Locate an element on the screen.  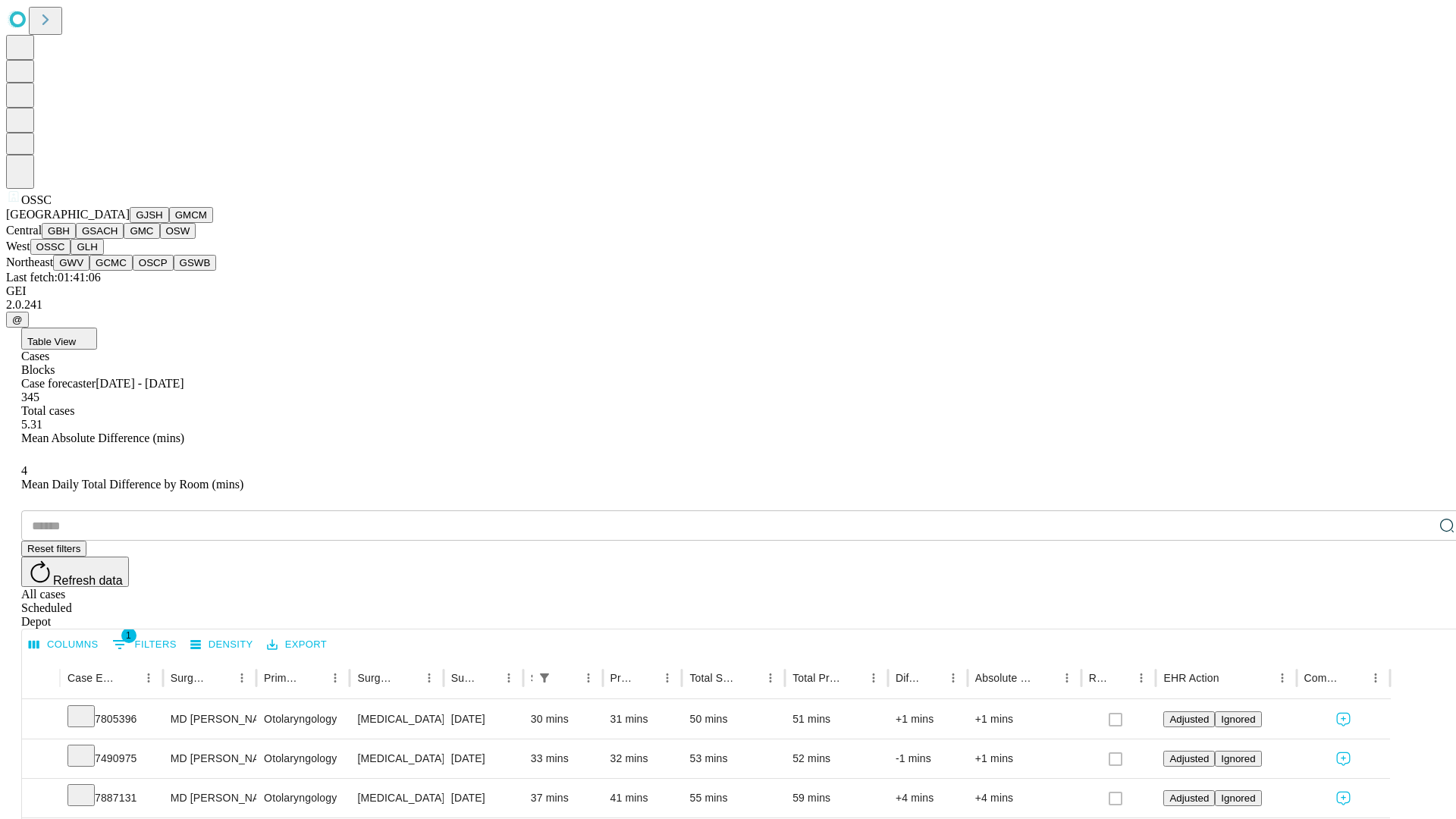
span: Mean Daily Total Difference by Room (mins) is located at coordinates (132, 484).